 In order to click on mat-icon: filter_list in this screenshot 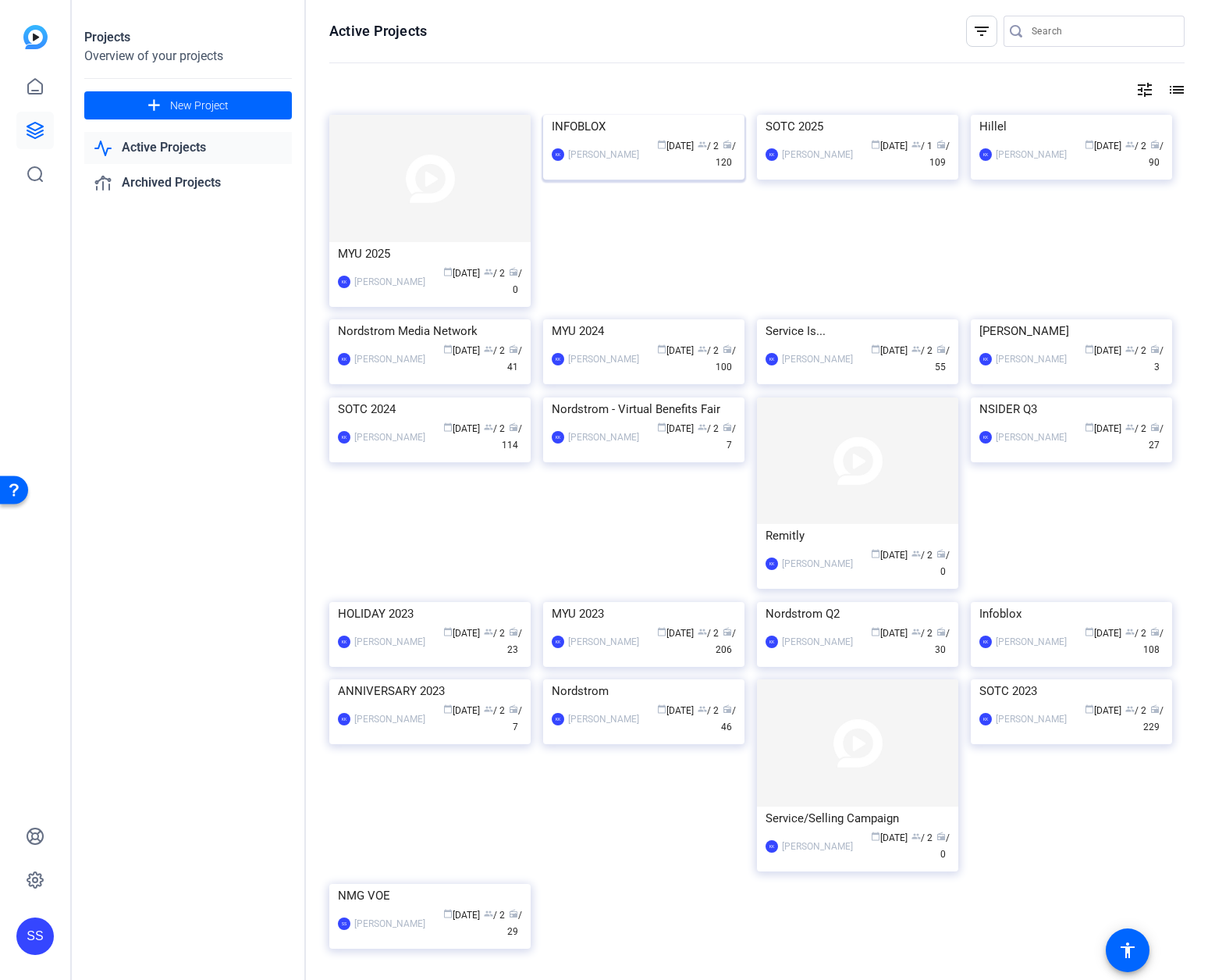, I will do `click(981, 31)`.